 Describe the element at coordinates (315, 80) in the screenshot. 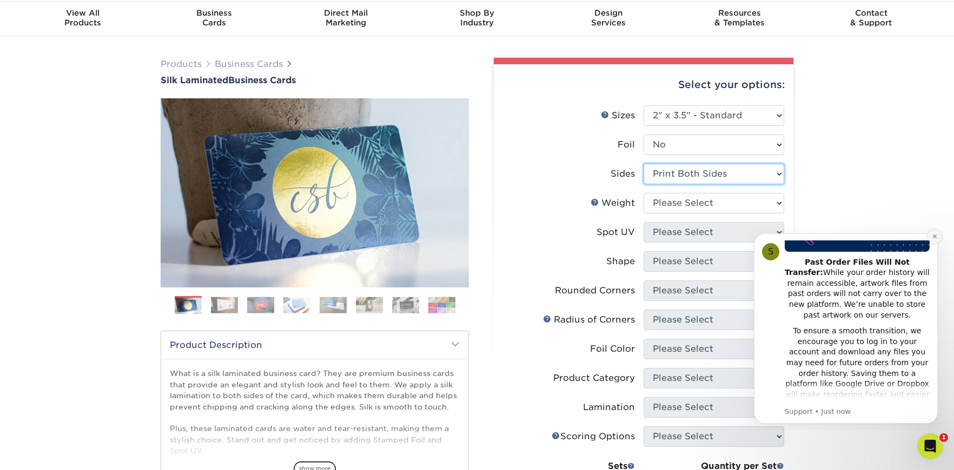

I see `h1: Business Cards` at that location.